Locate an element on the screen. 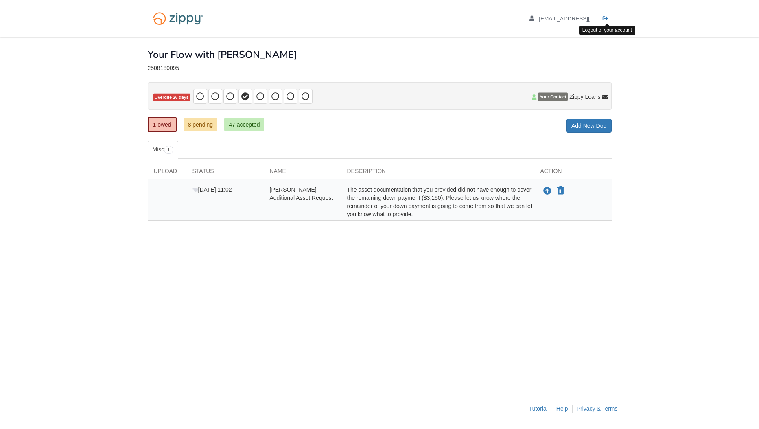 This screenshot has width=759, height=429. div: The asset documentation that you provided did not have enough to cover the remaining down payment... is located at coordinates (438, 202).